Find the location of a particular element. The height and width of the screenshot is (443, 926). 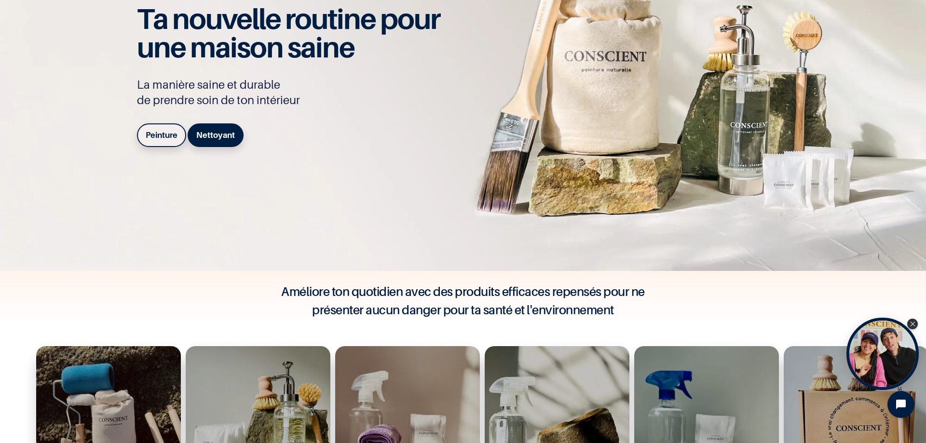

div: Close Tolstoy widget is located at coordinates (912, 324).